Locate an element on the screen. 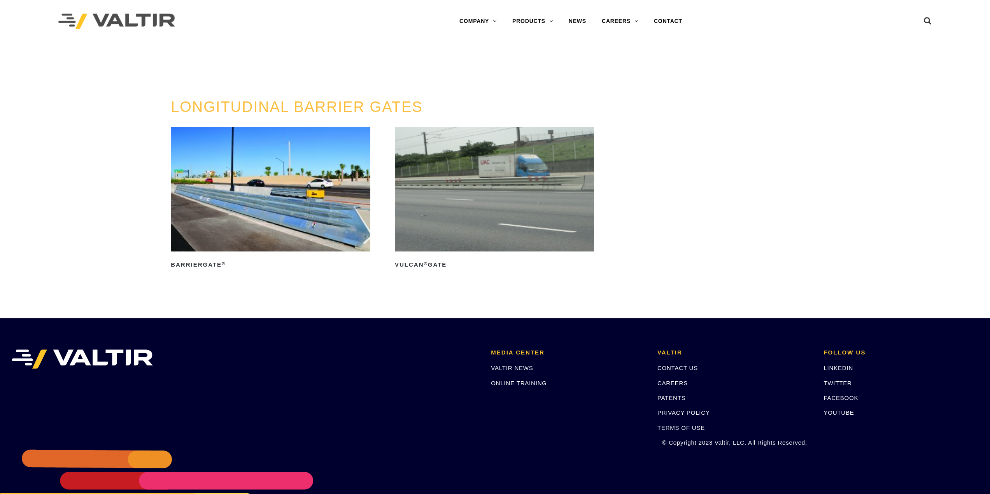  a: CONTACT US is located at coordinates (677, 368).